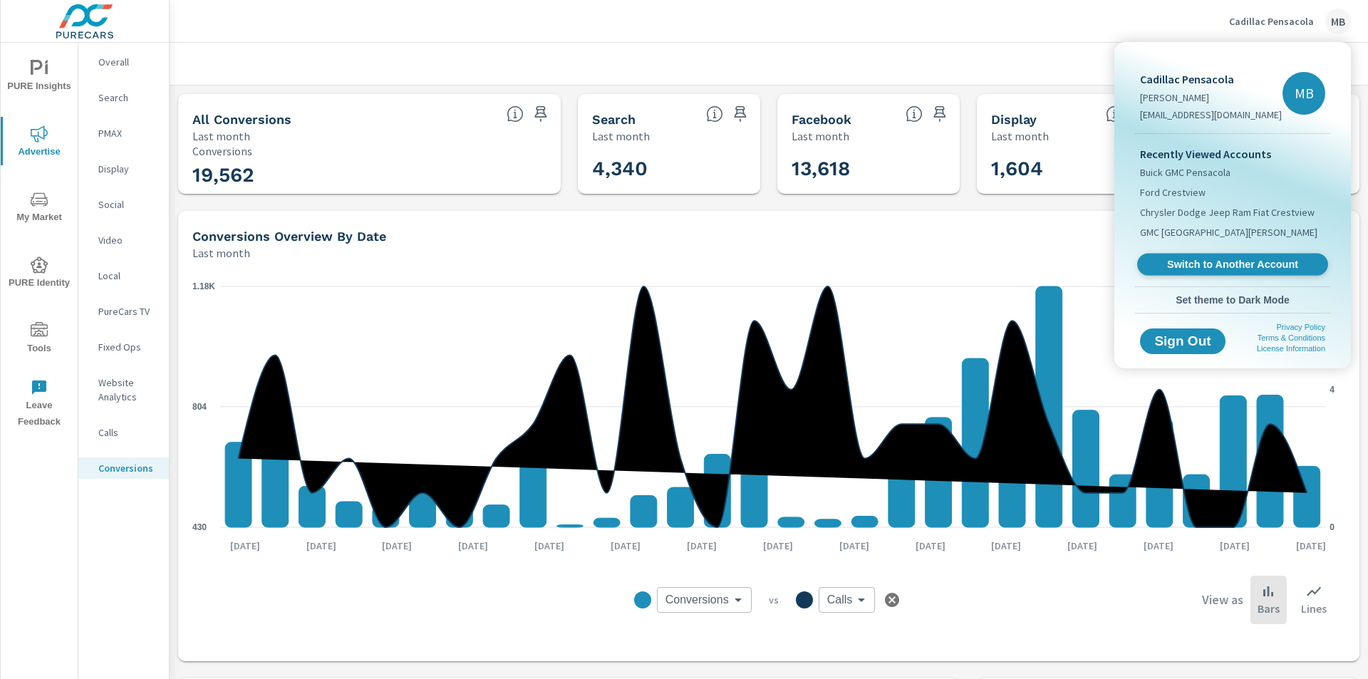  What do you see at coordinates (1185, 172) in the screenshot?
I see `span: Buick GMC Pensacola` at bounding box center [1185, 172].